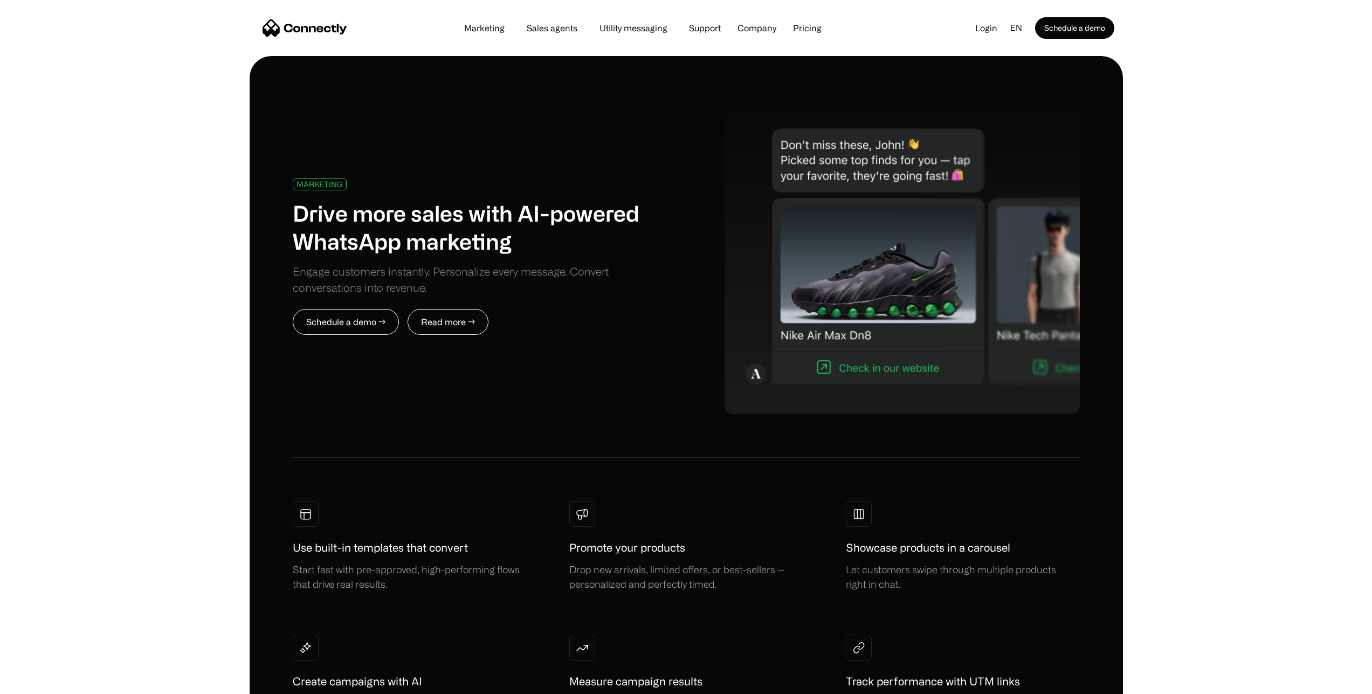 The width and height of the screenshot is (1372, 694). I want to click on a: Schedule a demo →, so click(346, 322).